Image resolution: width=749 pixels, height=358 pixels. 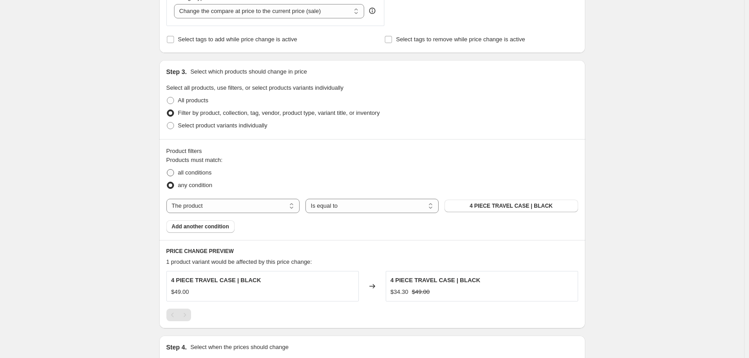 I want to click on strike: $49.00, so click(x=421, y=292).